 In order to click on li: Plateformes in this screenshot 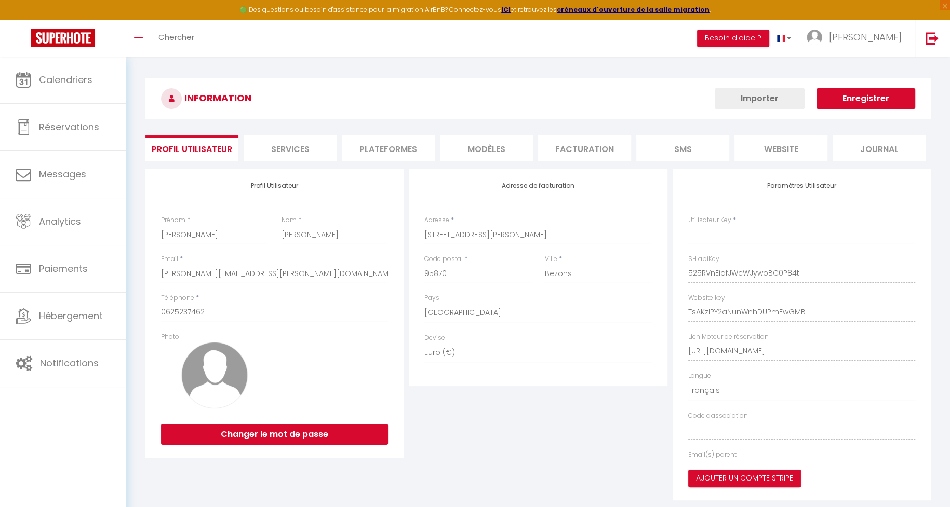, I will do `click(388, 148)`.